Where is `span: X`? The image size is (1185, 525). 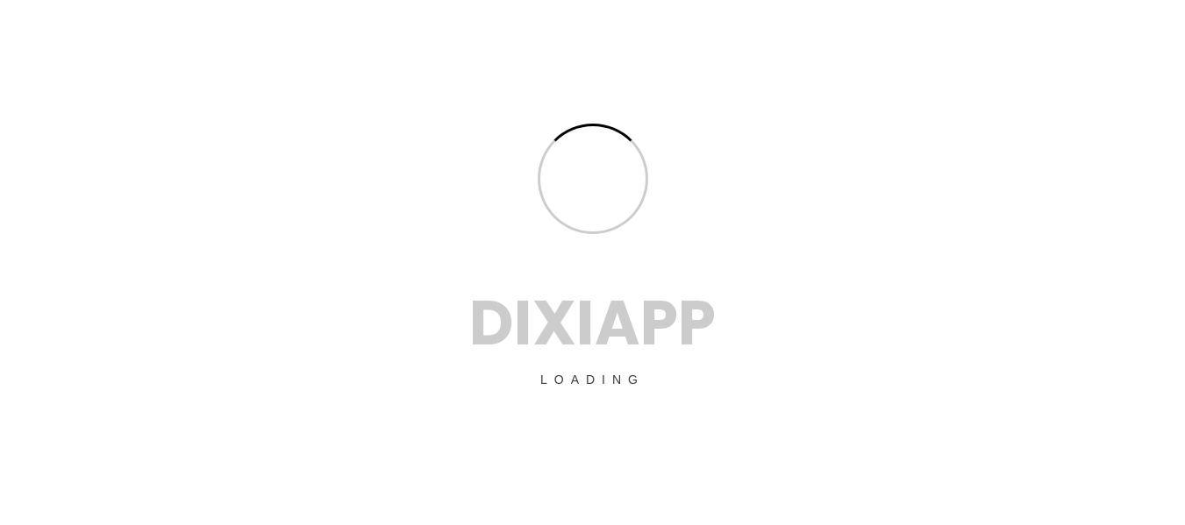
span: X is located at coordinates (554, 323).